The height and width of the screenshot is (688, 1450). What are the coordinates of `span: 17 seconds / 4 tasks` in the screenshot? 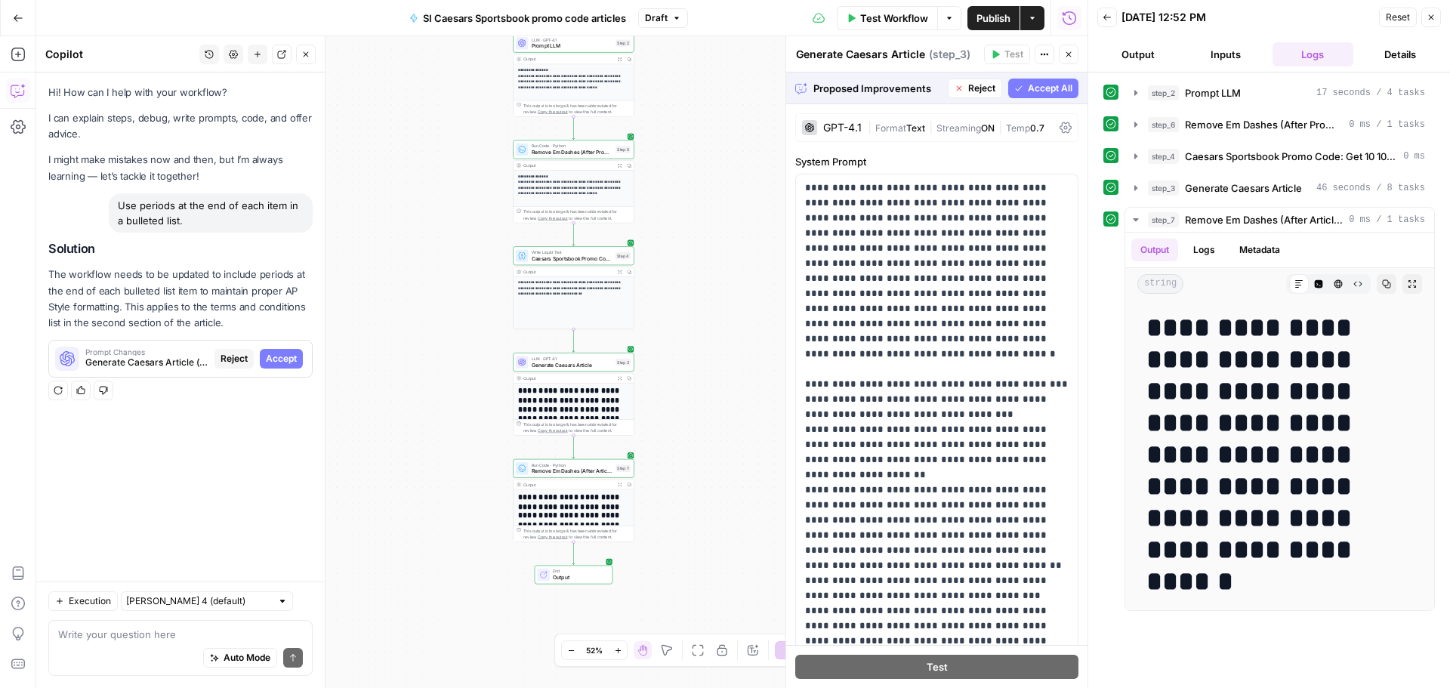 It's located at (1371, 93).